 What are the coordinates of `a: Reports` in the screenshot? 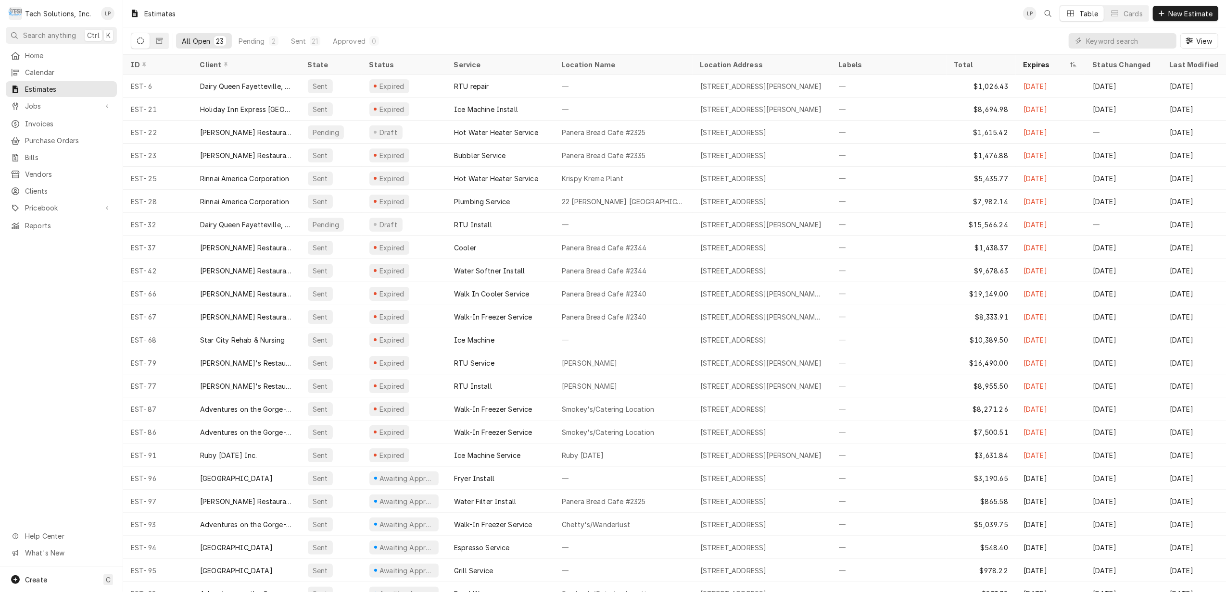 It's located at (61, 226).